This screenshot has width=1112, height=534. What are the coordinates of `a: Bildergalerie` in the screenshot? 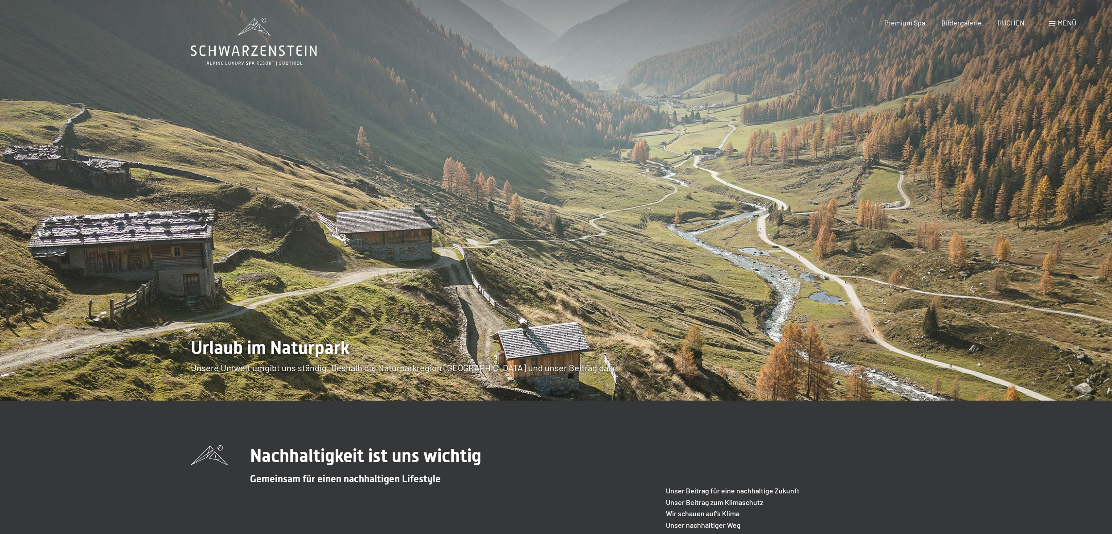 It's located at (962, 22).